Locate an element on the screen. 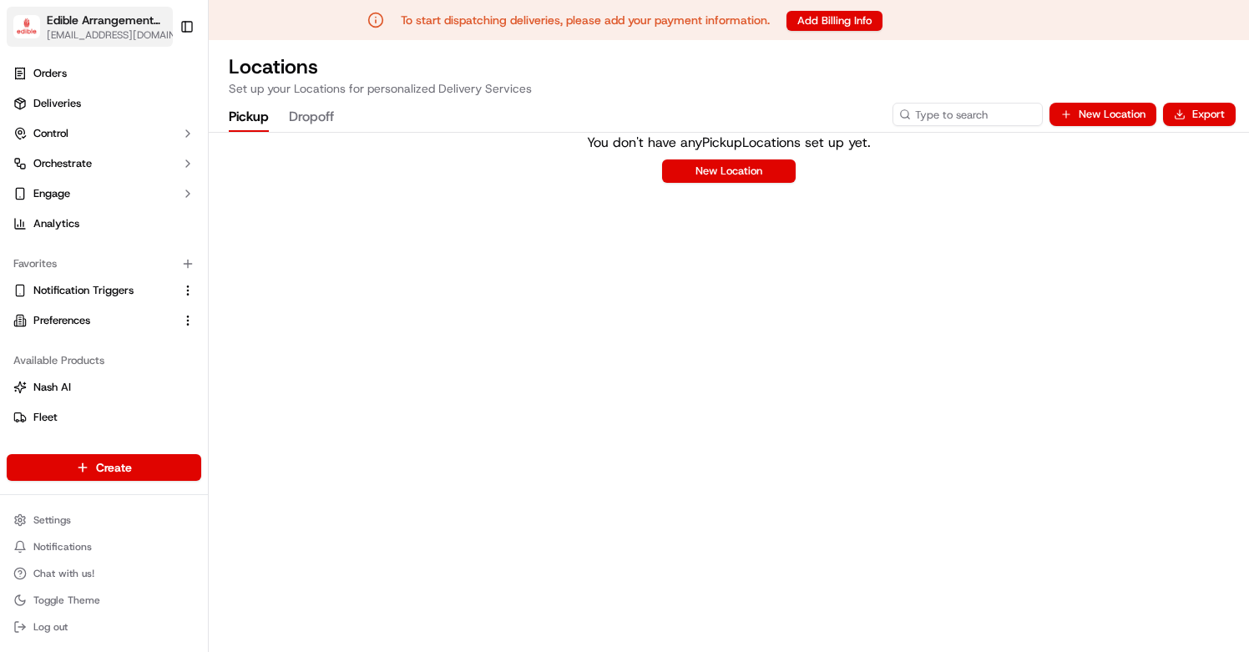  p: To start dispatching deliveries, please add your payment information. is located at coordinates (585, 20).